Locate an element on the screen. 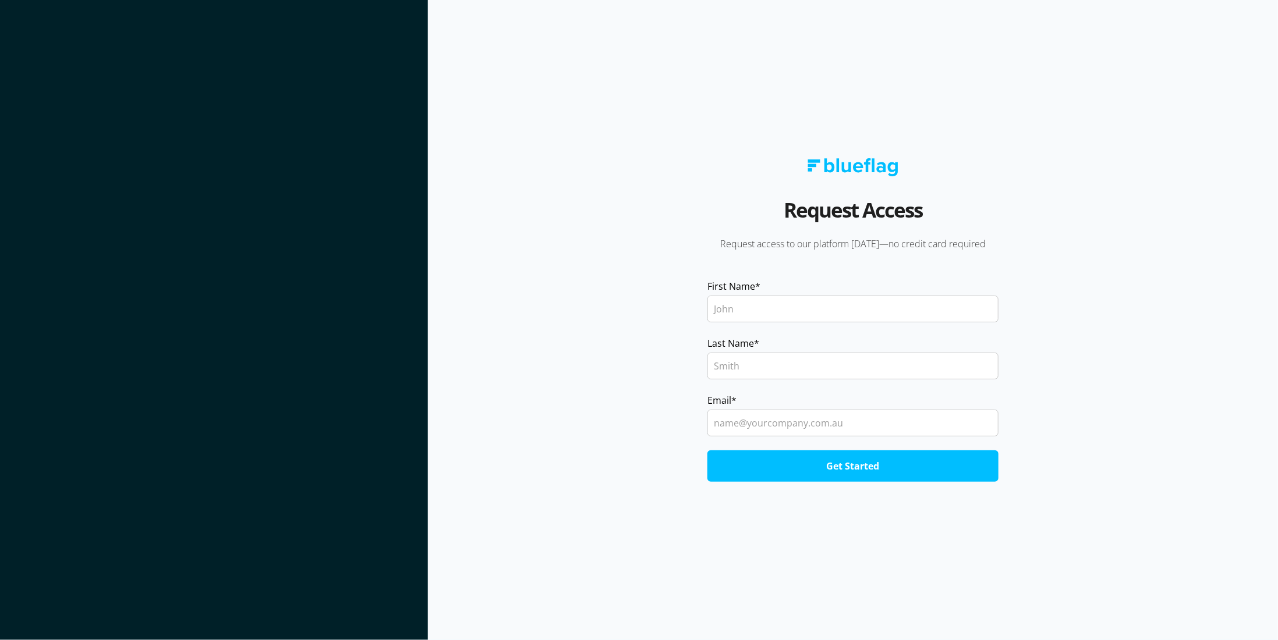  img: Blue Flag logo is located at coordinates (853, 167).